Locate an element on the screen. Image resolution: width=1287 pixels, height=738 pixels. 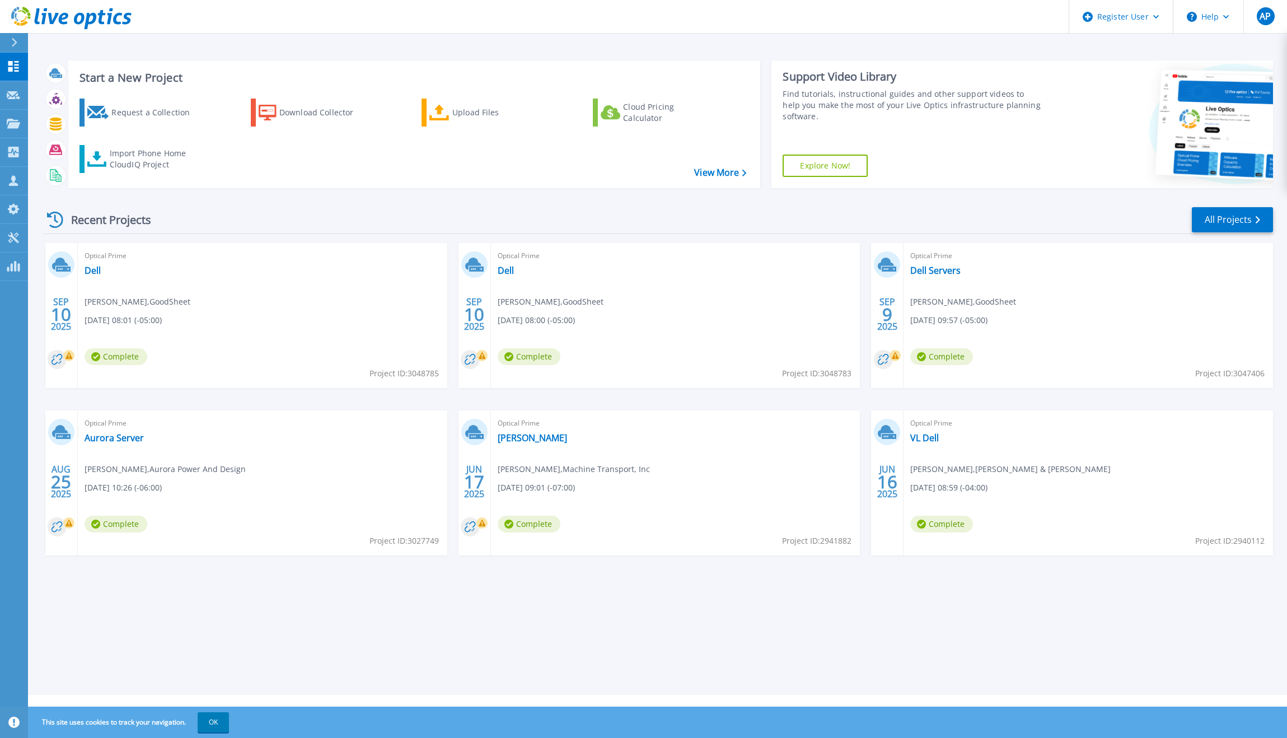
span: Project ID: 2941882 is located at coordinates (817, 541).